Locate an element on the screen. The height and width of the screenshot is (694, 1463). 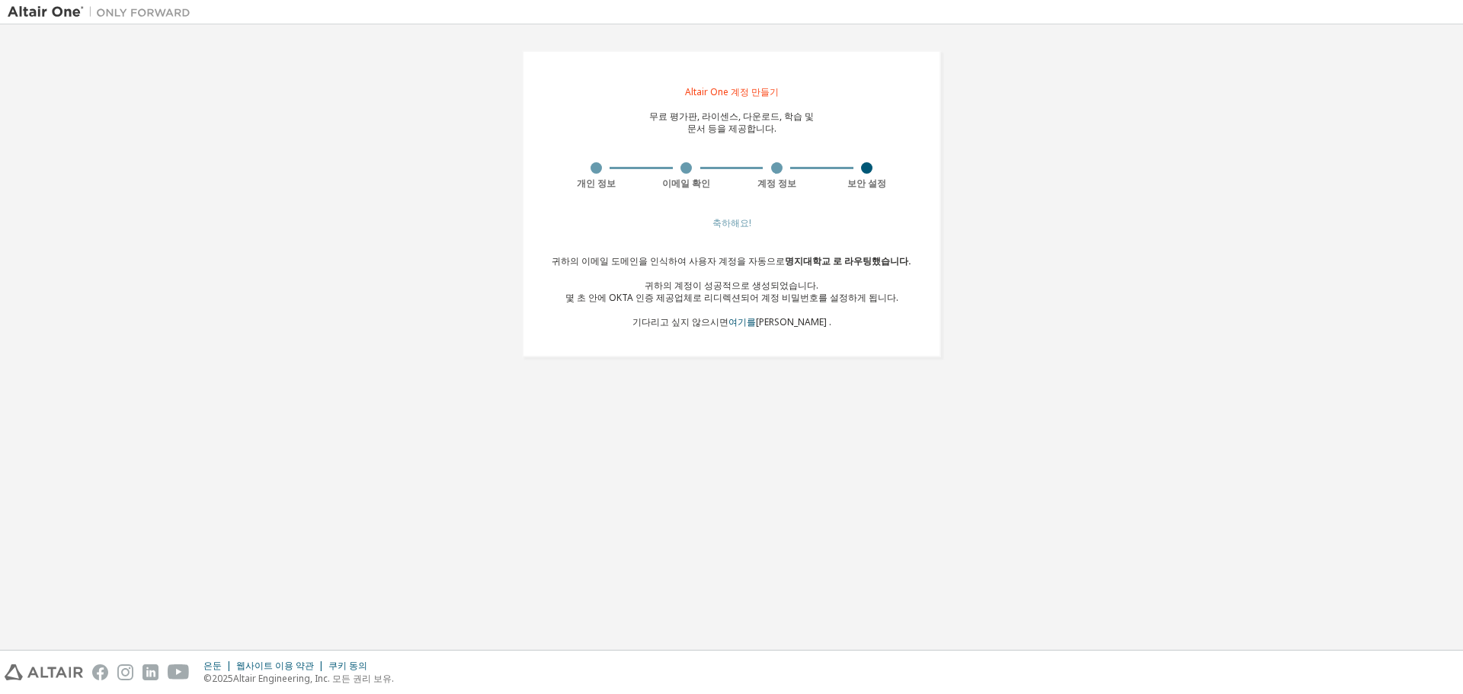
font: 명지대학교 로 라우팅했습니다 is located at coordinates (847, 261).